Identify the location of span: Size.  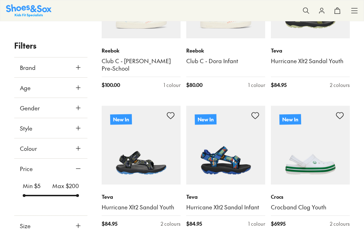
(25, 226).